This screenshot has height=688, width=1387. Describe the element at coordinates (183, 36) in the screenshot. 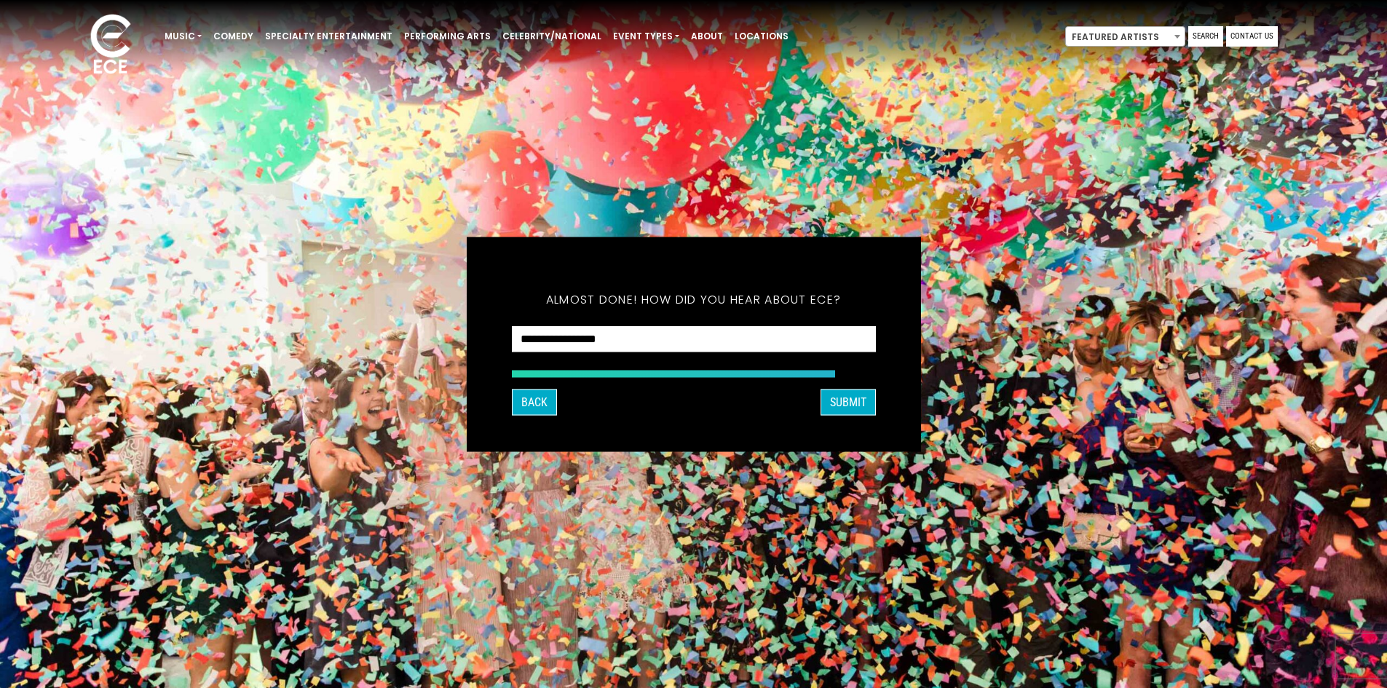

I see `a: Music` at that location.